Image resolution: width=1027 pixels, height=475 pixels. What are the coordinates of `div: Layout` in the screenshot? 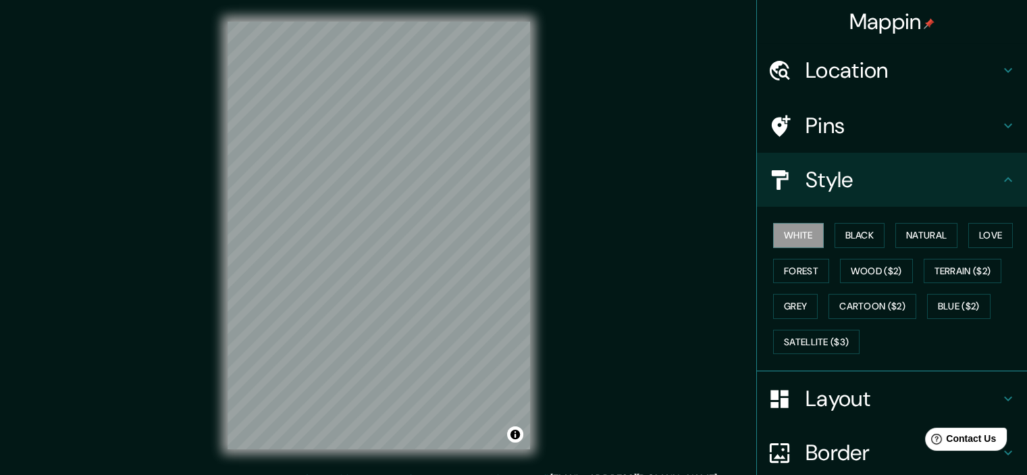 It's located at (892, 399).